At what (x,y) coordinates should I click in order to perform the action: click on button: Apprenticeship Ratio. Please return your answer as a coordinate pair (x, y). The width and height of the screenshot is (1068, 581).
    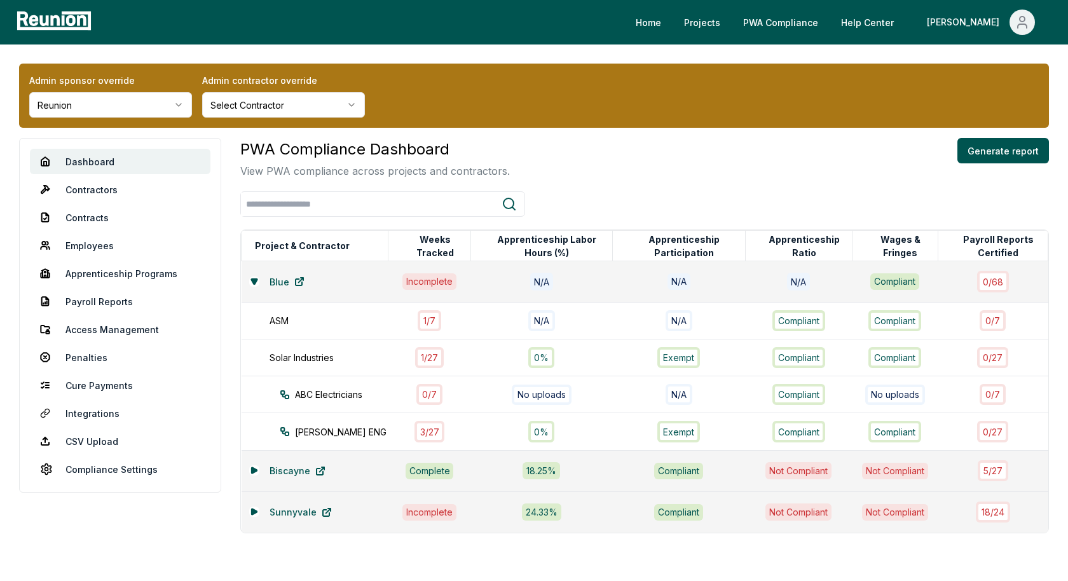
    Looking at the image, I should click on (804, 246).